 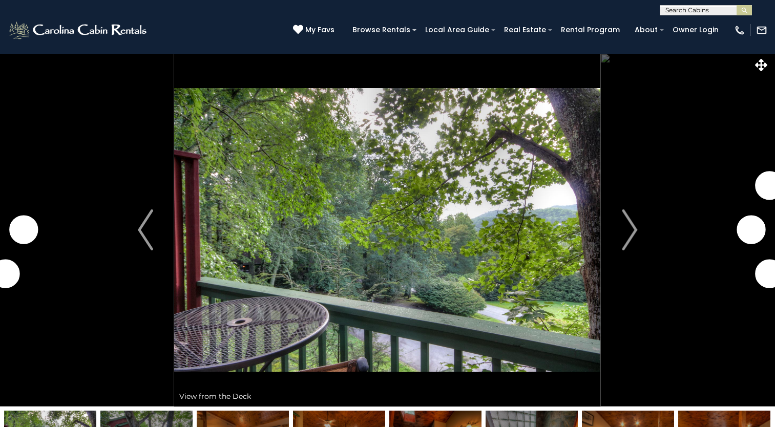 I want to click on img: White-1-2.png, so click(x=78, y=30).